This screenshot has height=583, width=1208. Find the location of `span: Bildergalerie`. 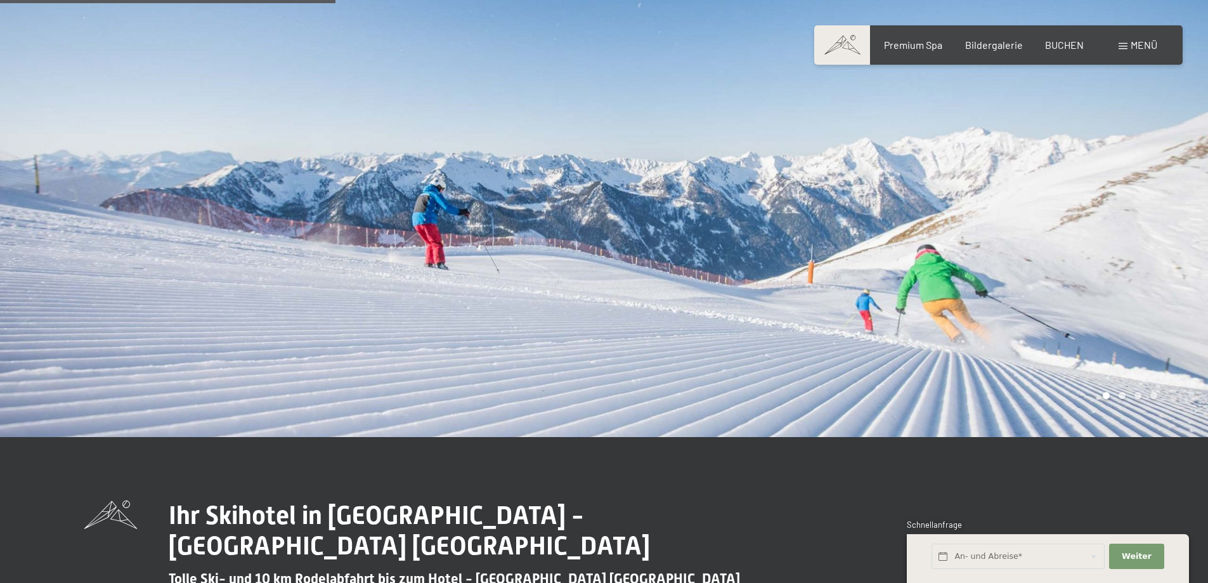

span: Bildergalerie is located at coordinates (993, 44).